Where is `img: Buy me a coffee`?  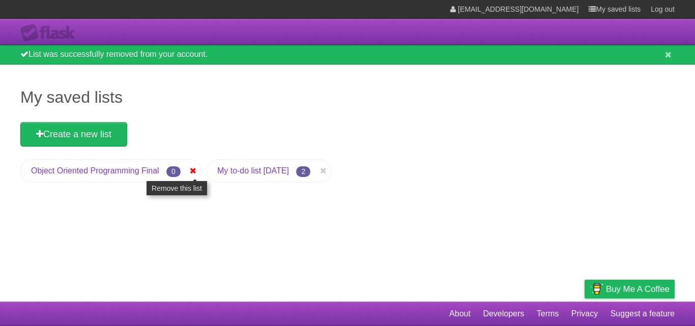
img: Buy me a coffee is located at coordinates (596, 289).